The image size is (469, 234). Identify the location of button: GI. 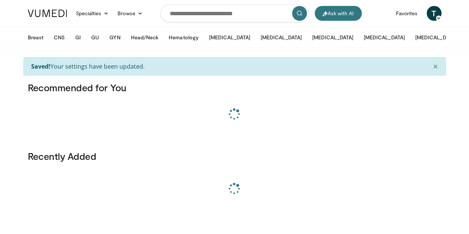
(78, 37).